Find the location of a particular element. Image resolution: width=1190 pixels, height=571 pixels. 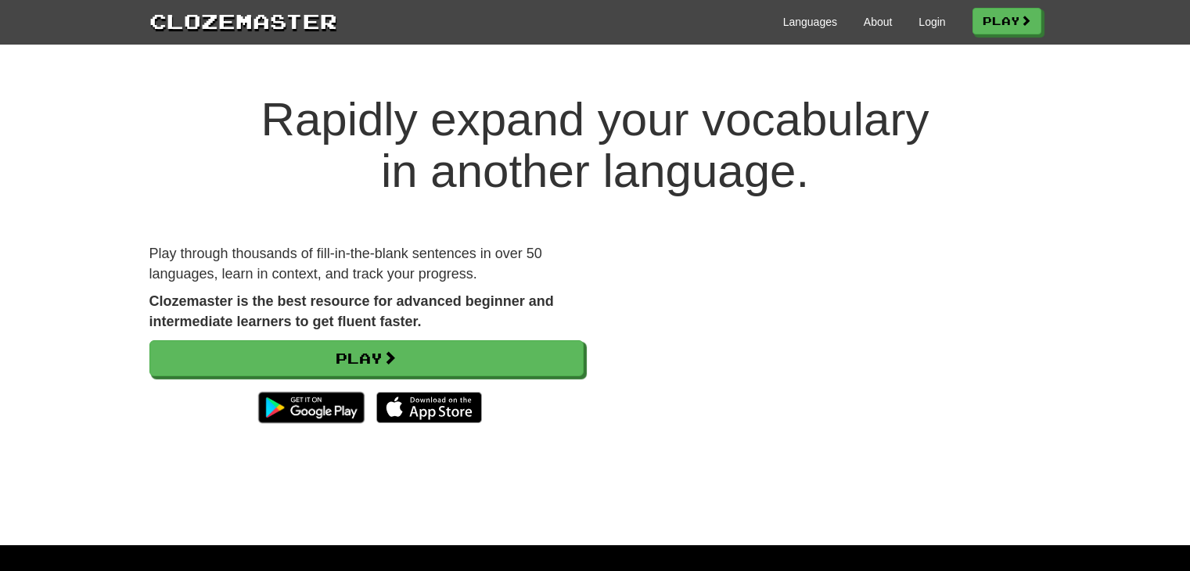

a: Clozemaster is located at coordinates (243, 20).